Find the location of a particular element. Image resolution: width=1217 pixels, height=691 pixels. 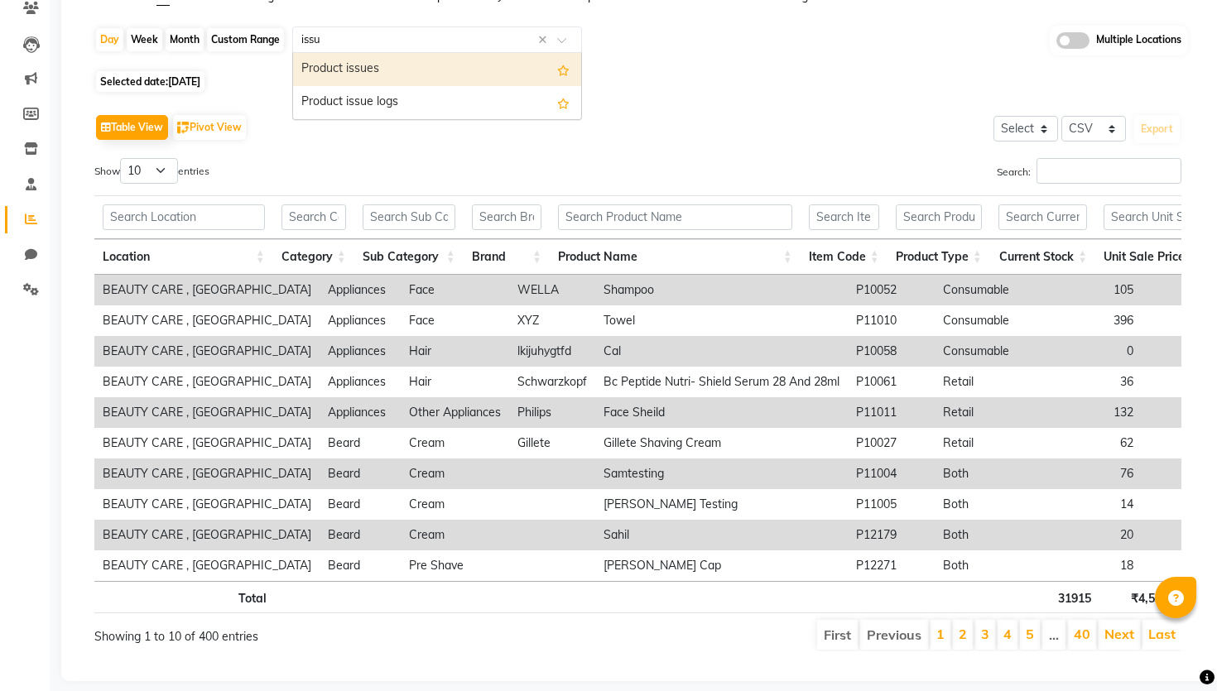

td: 62 is located at coordinates (1090, 443).